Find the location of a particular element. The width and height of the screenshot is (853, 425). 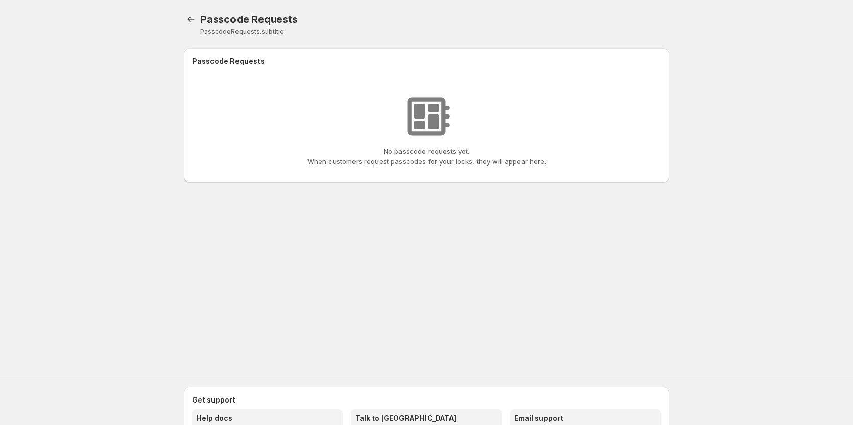

p: PasscodeRequests.subtitle is located at coordinates (435, 32).